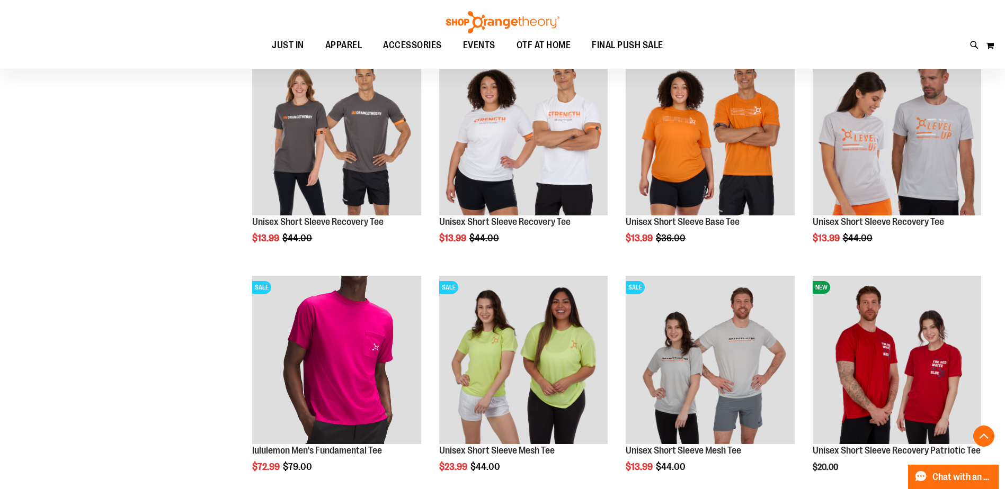  I want to click on a: Product image for Unisex Short Sleeve Recovery Patriotic TeeNEW, so click(897, 361).